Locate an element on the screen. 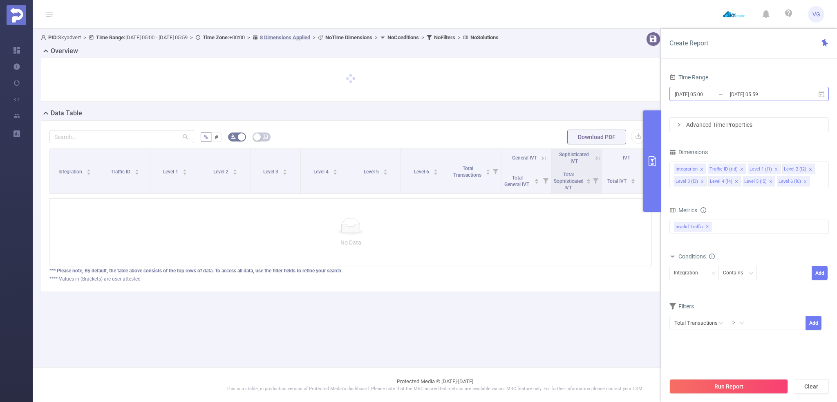  span: Level 3 is located at coordinates (271, 172).